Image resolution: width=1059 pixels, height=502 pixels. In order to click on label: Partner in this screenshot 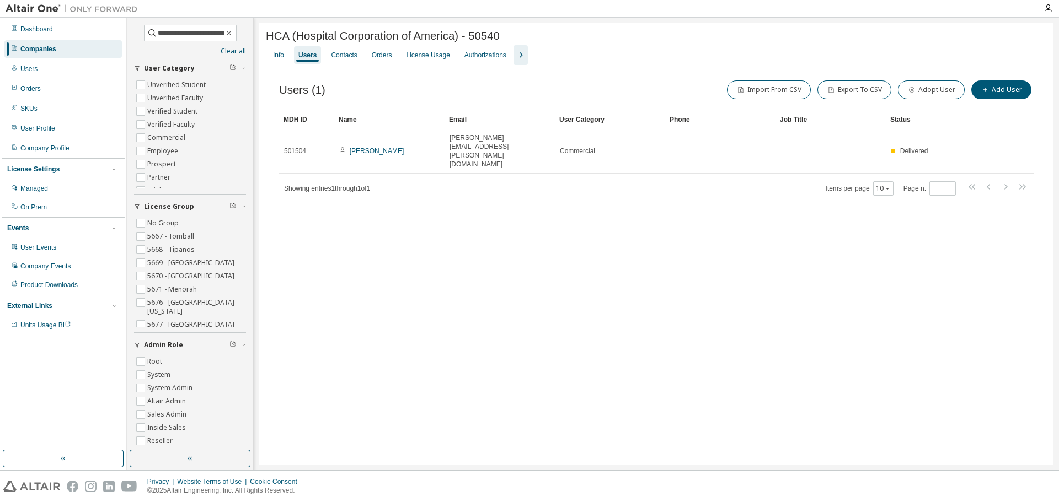, I will do `click(160, 178)`.